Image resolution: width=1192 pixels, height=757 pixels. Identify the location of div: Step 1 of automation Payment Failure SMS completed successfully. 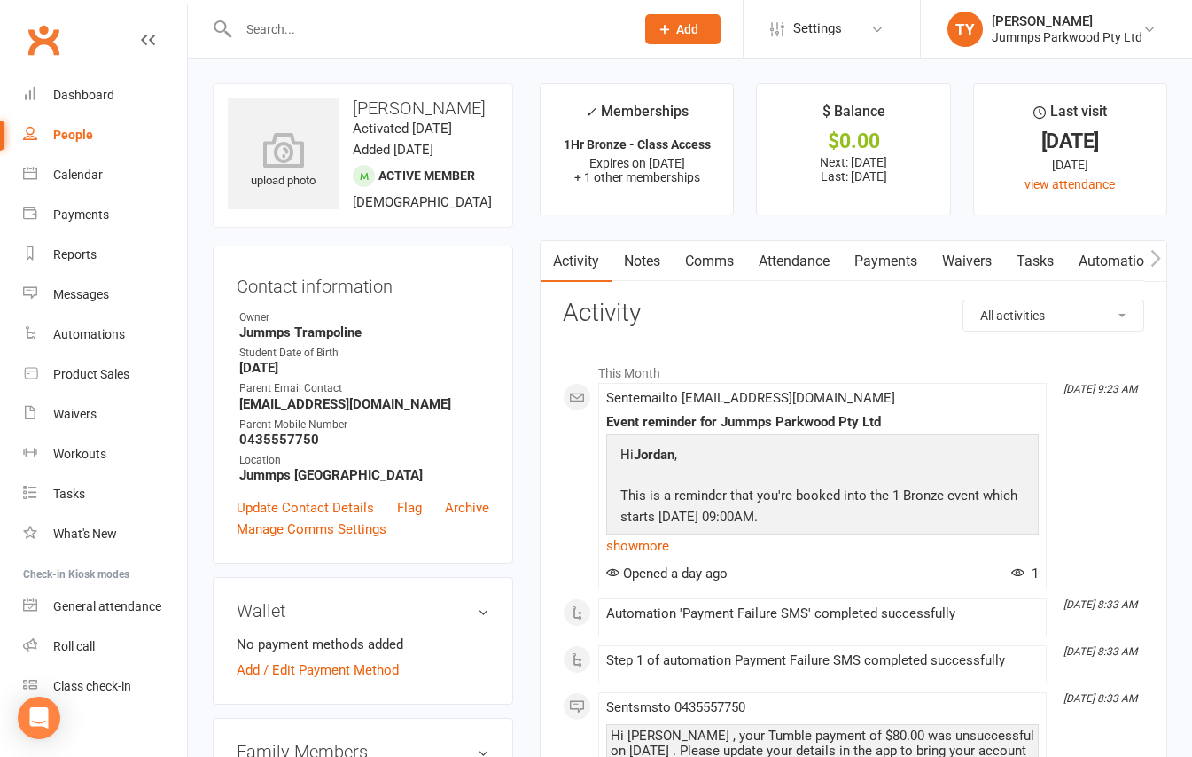
(822, 660).